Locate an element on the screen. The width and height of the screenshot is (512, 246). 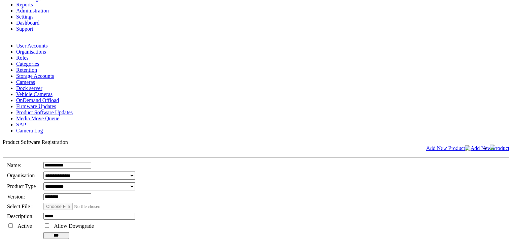
span: Description: is located at coordinates (20, 216).